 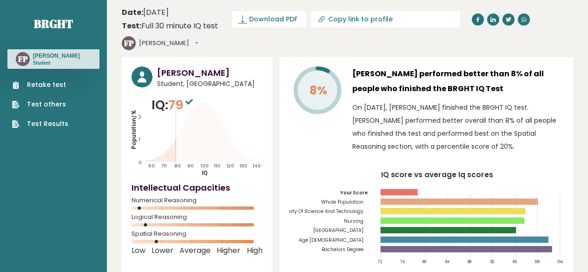 I want to click on tspan: 1, so click(x=139, y=139).